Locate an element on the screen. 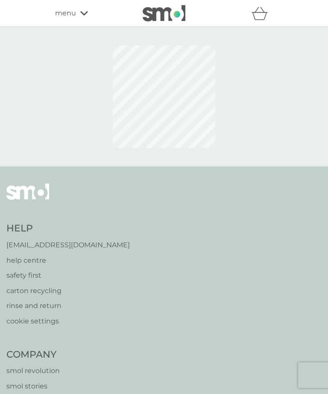 The image size is (328, 394). p: rinse and return is located at coordinates (68, 306).